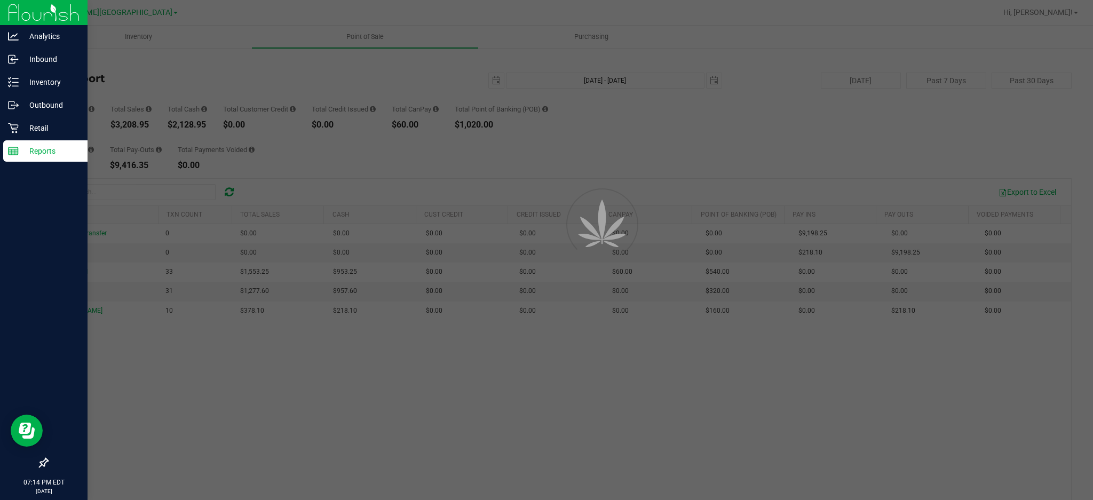  What do you see at coordinates (51, 128) in the screenshot?
I see `p: Retail` at bounding box center [51, 128].